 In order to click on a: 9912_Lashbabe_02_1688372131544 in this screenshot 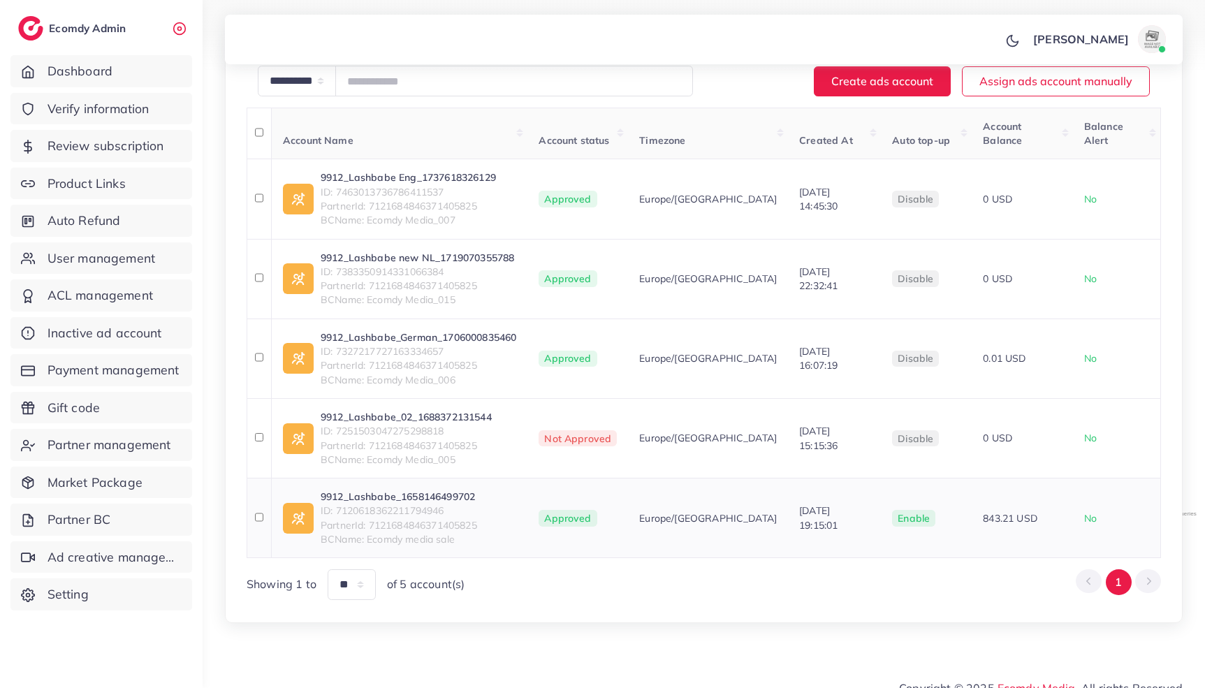, I will do `click(406, 417)`.